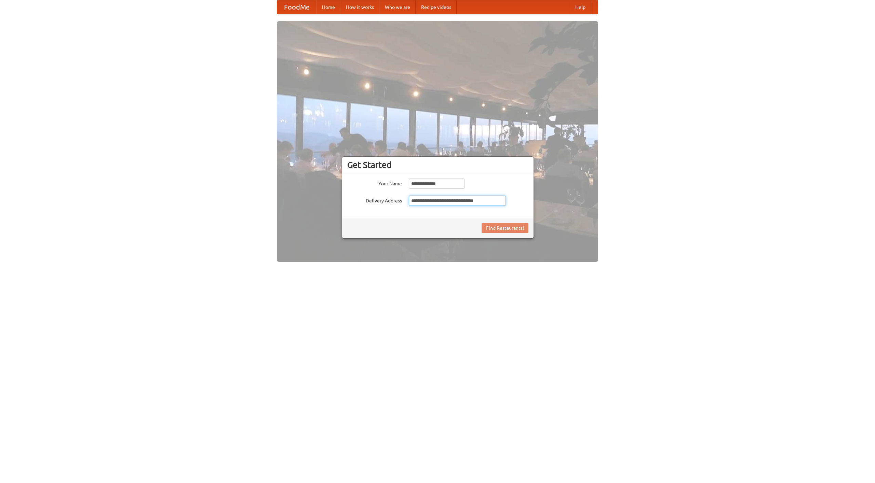  Describe the element at coordinates (360, 7) in the screenshot. I see `a: How it works` at that location.